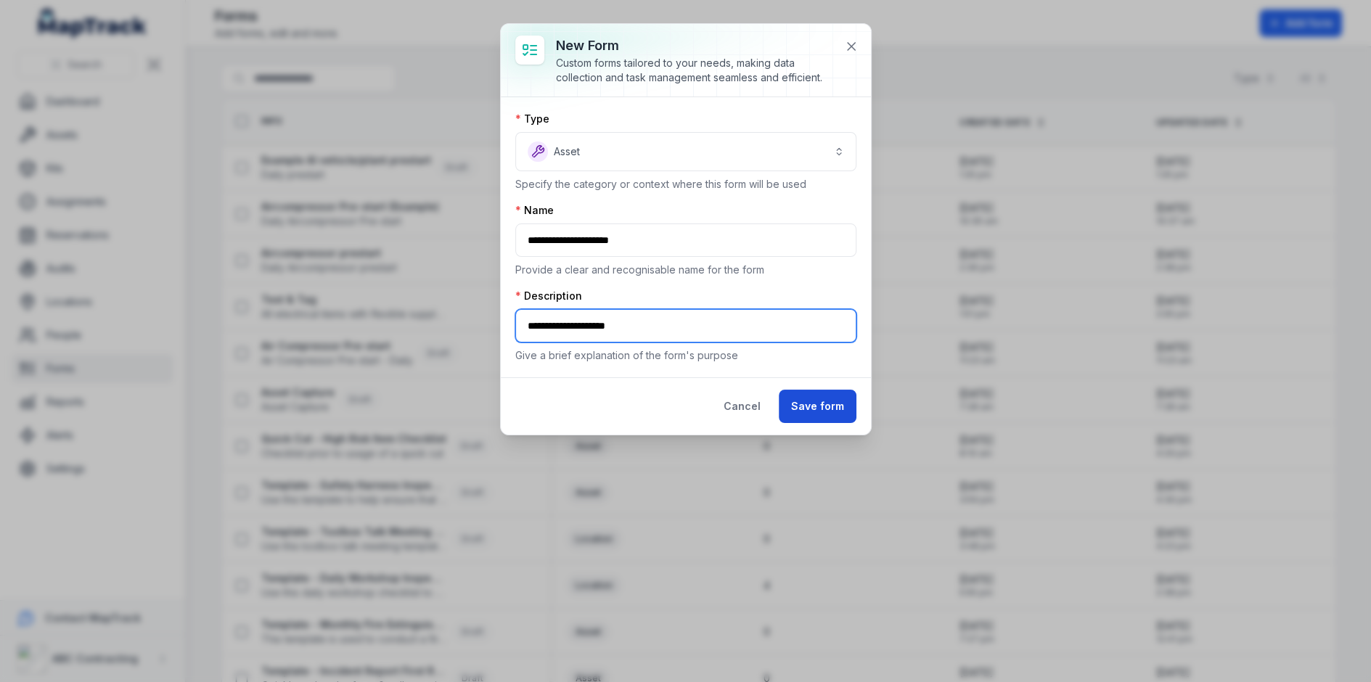  What do you see at coordinates (686, 152) in the screenshot?
I see `button: Asset` at bounding box center [686, 152].